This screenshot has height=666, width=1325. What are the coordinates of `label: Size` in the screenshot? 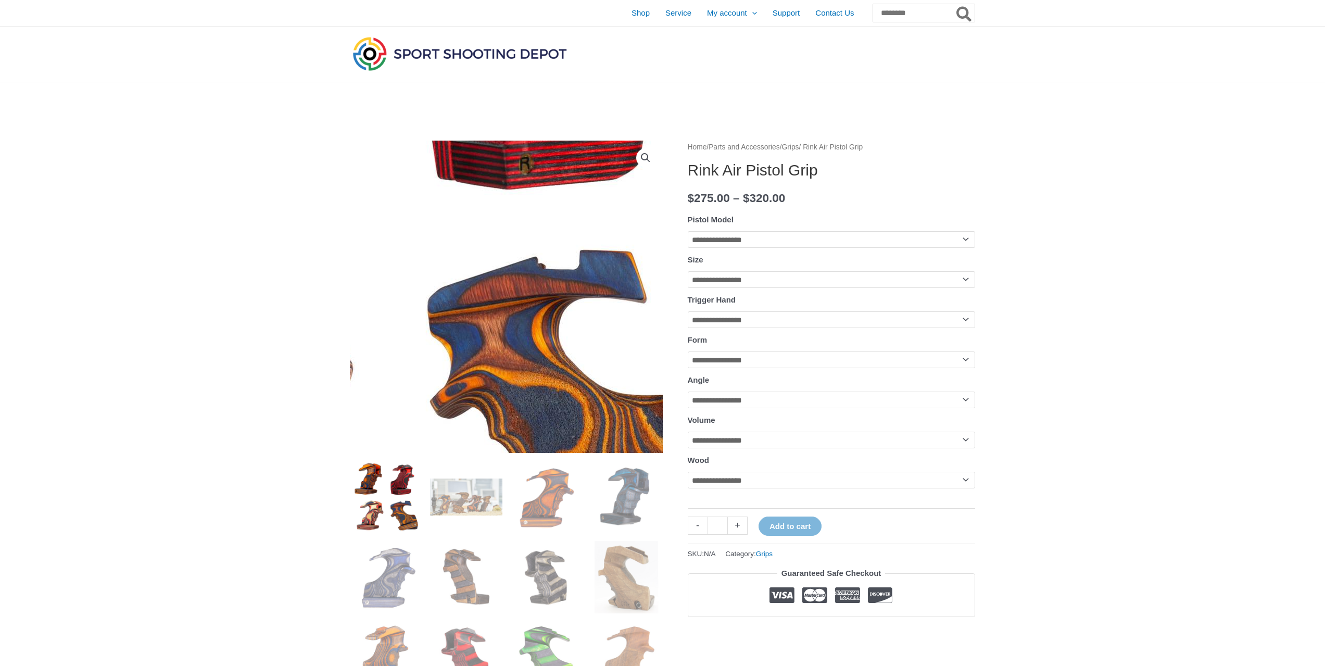 It's located at (696, 259).